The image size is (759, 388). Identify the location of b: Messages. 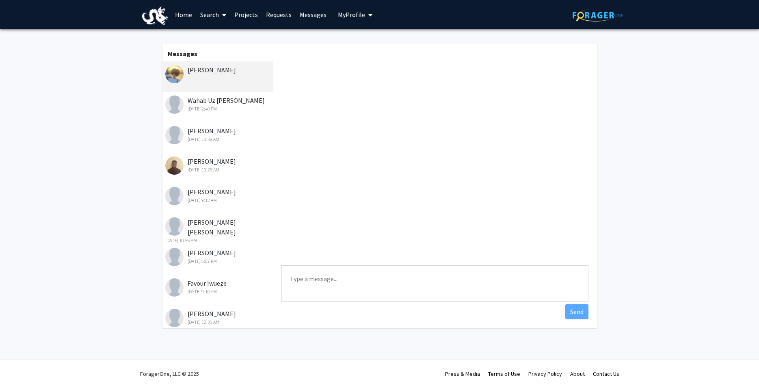
(182, 54).